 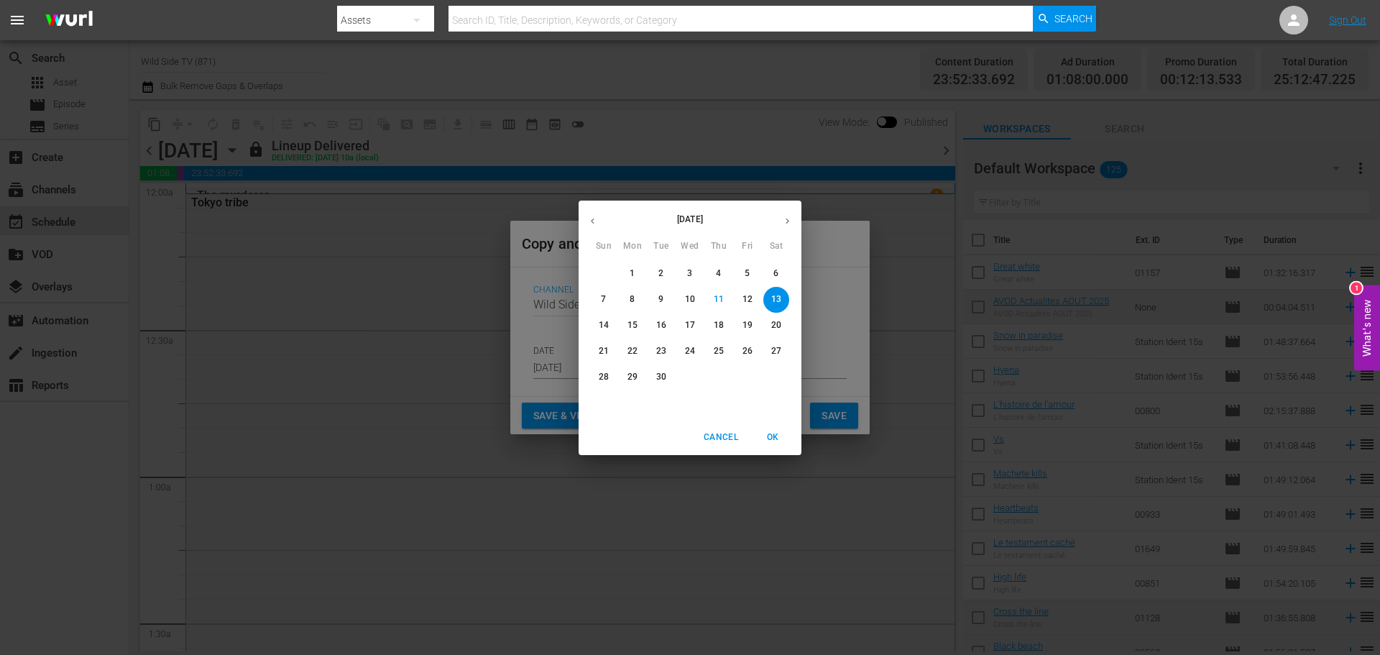 I want to click on span: Mon, so click(x=633, y=247).